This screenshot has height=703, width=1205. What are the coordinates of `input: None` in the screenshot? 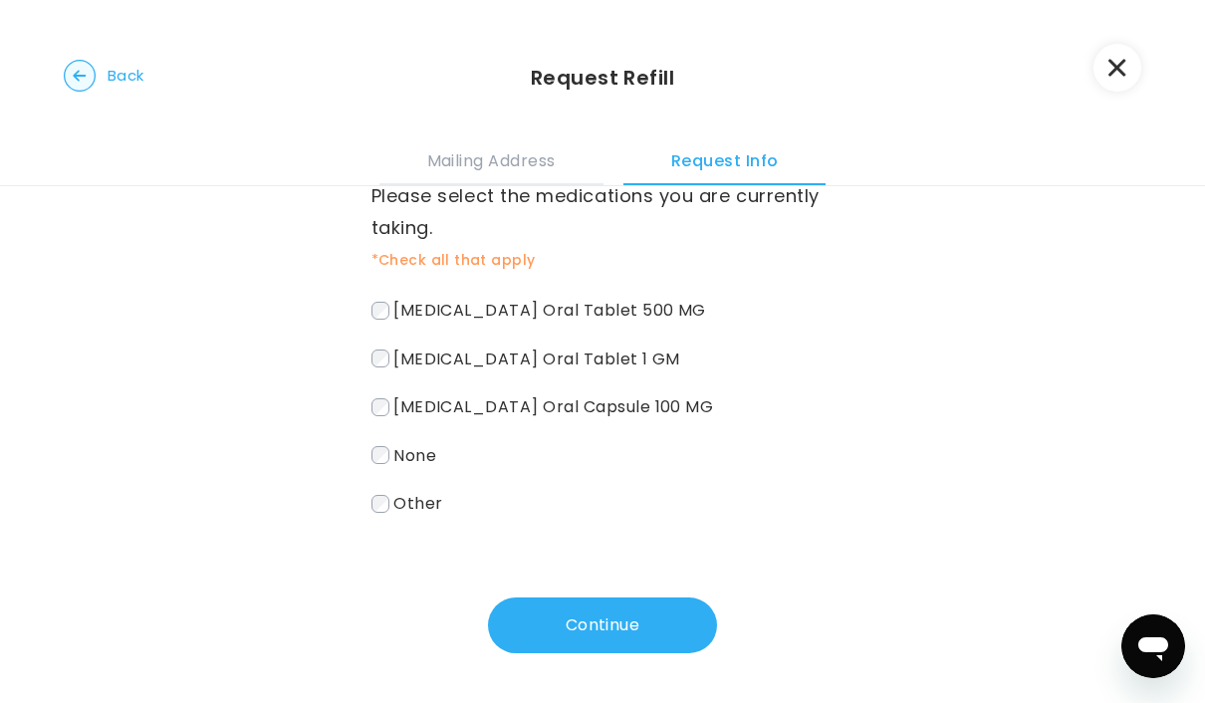 It's located at (380, 455).